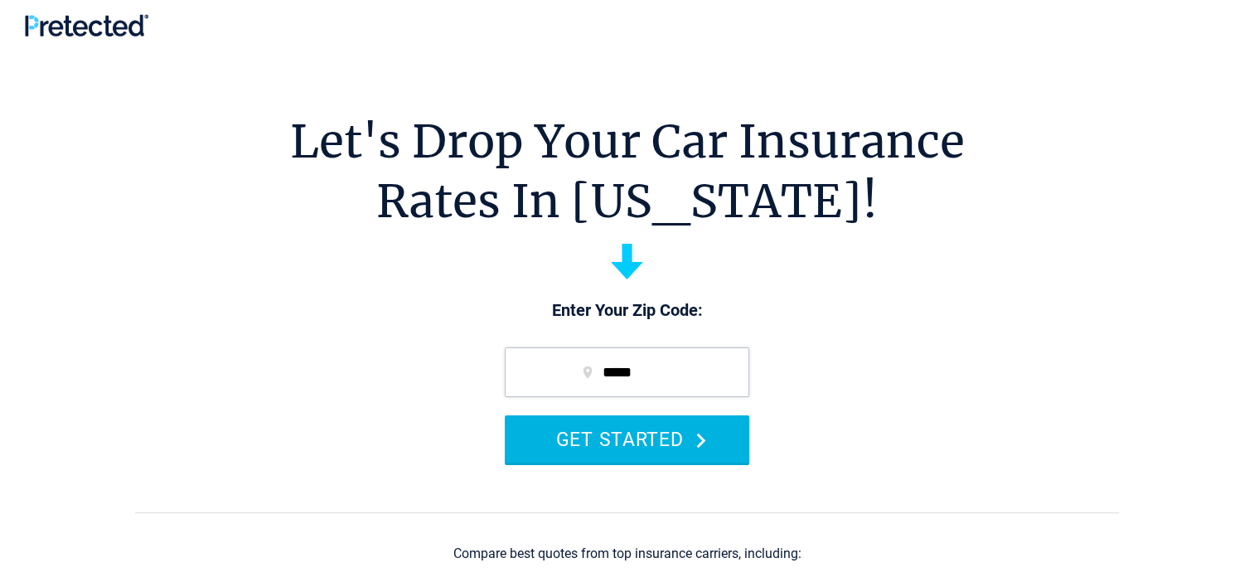 This screenshot has height=587, width=1254. What do you see at coordinates (628, 554) in the screenshot?
I see `div: Compare best quotes from top insurance carriers, including:` at bounding box center [628, 554].